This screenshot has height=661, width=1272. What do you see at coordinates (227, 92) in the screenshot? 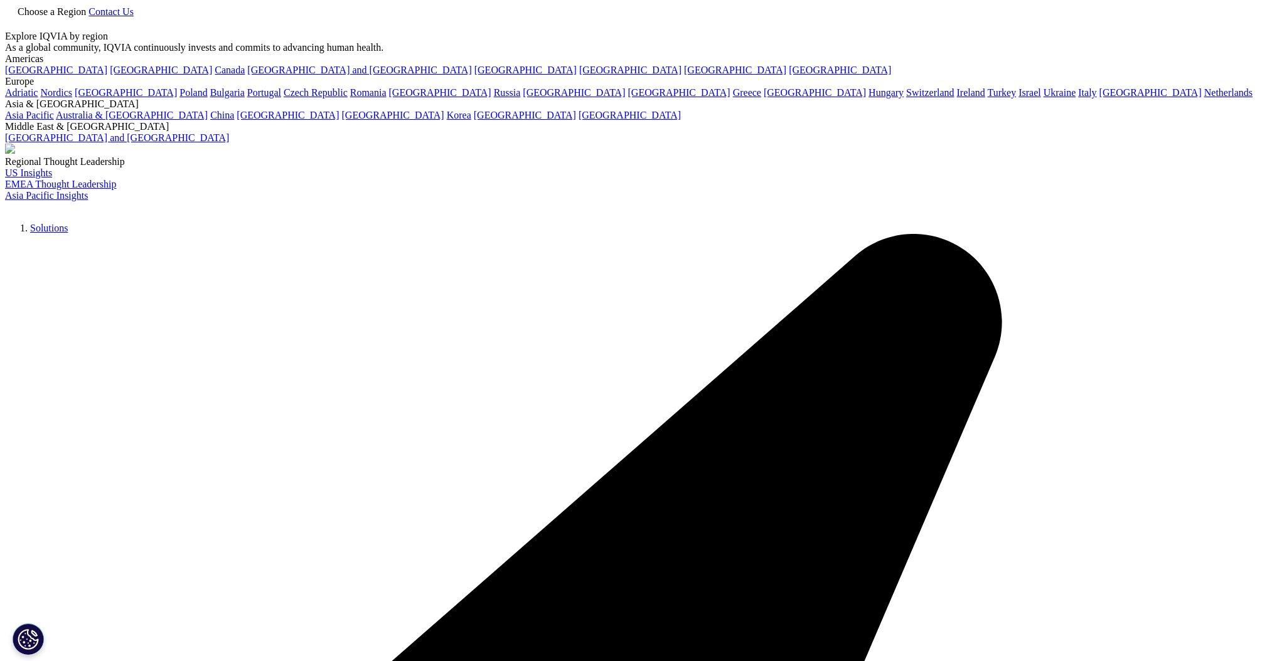
I see `a: Bulgaria` at bounding box center [227, 92].